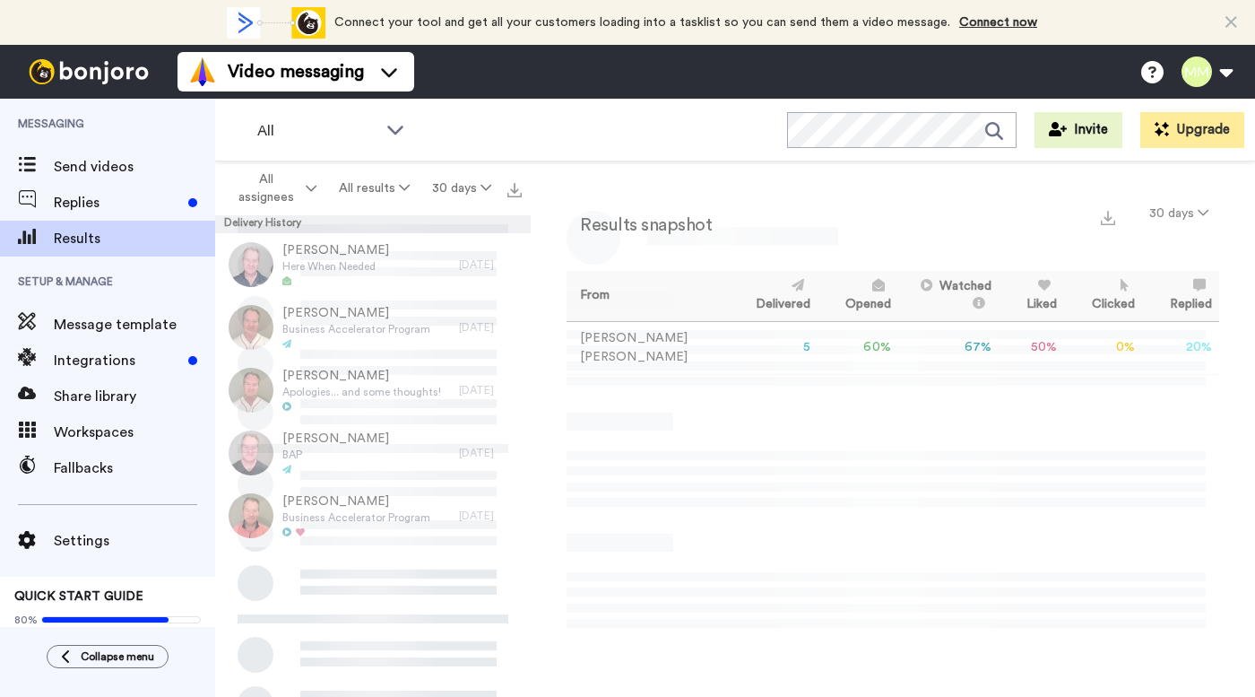 This screenshot has width=1255, height=697. I want to click on img: d4a71aab-3678-493b-96e9-9ffddd6c5fef-thumb.jpg, so click(251, 327).